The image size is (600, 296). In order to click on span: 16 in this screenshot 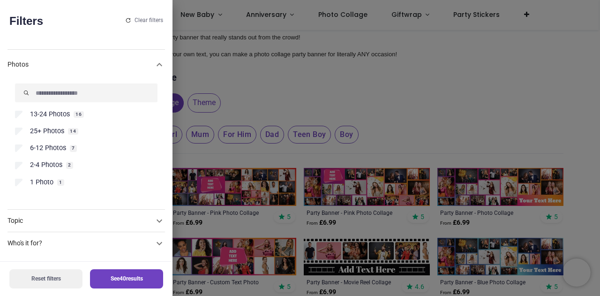, I will do `click(79, 114)`.